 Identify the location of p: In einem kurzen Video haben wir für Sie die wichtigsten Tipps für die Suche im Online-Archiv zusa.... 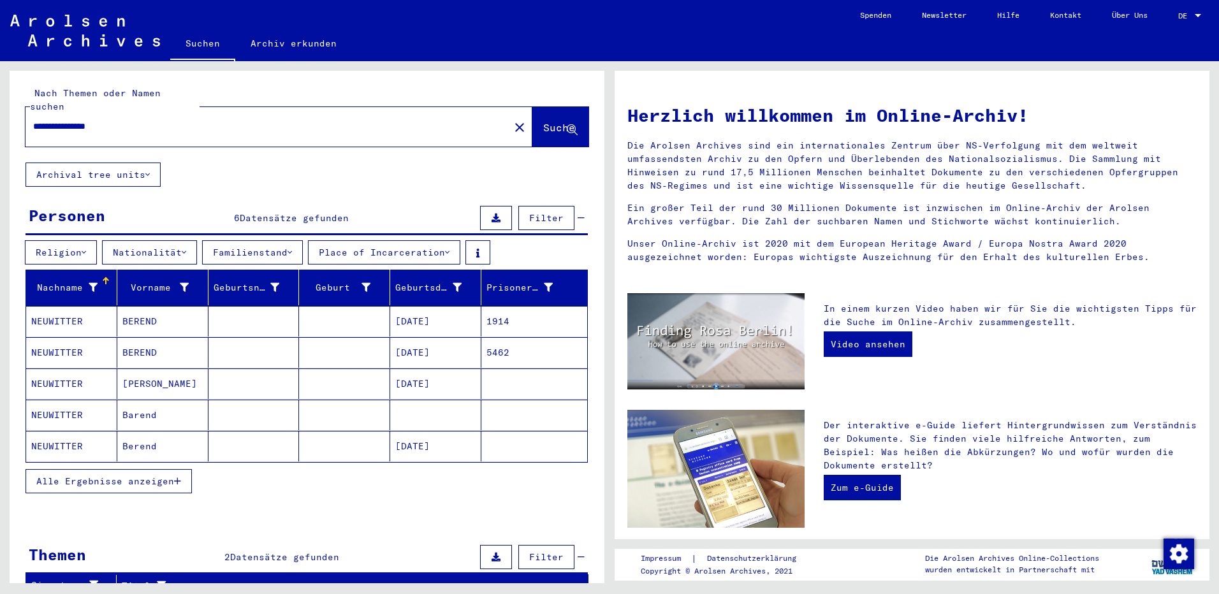
(1010, 316).